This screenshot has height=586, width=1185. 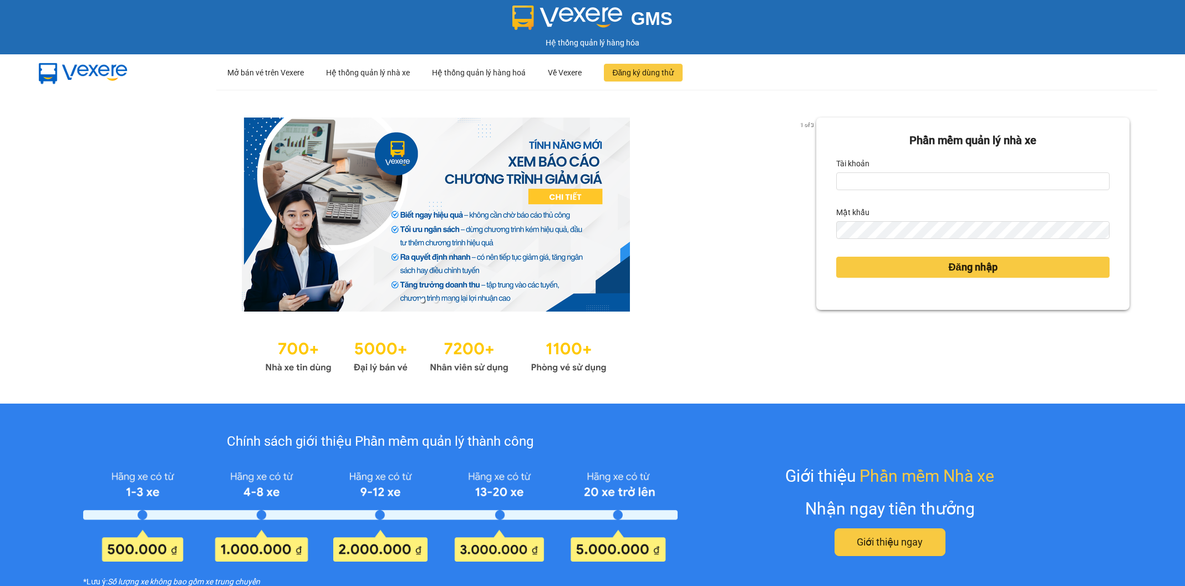 I want to click on div: Nhận ngay tiền thưởng, so click(x=890, y=509).